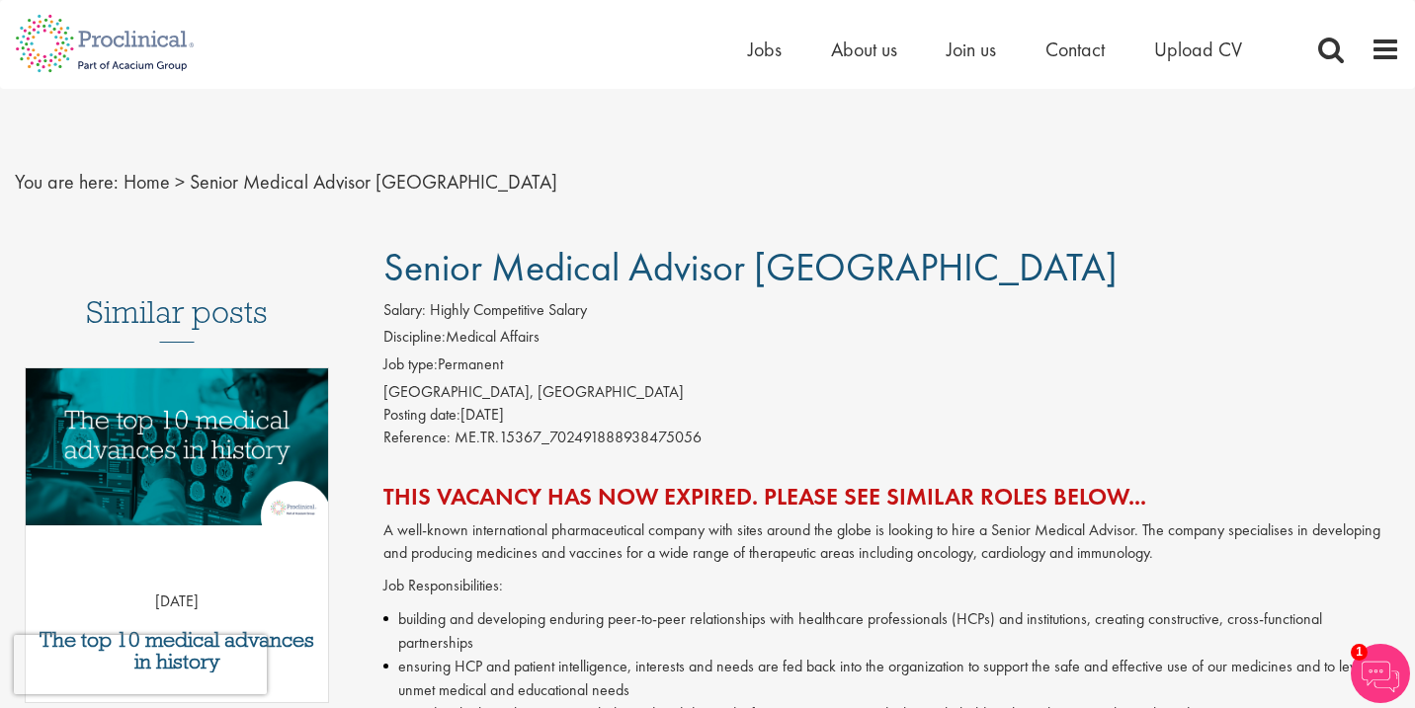  Describe the element at coordinates (891, 497) in the screenshot. I see `h2: This vacancy has now expired. Please see similar roles below...` at that location.